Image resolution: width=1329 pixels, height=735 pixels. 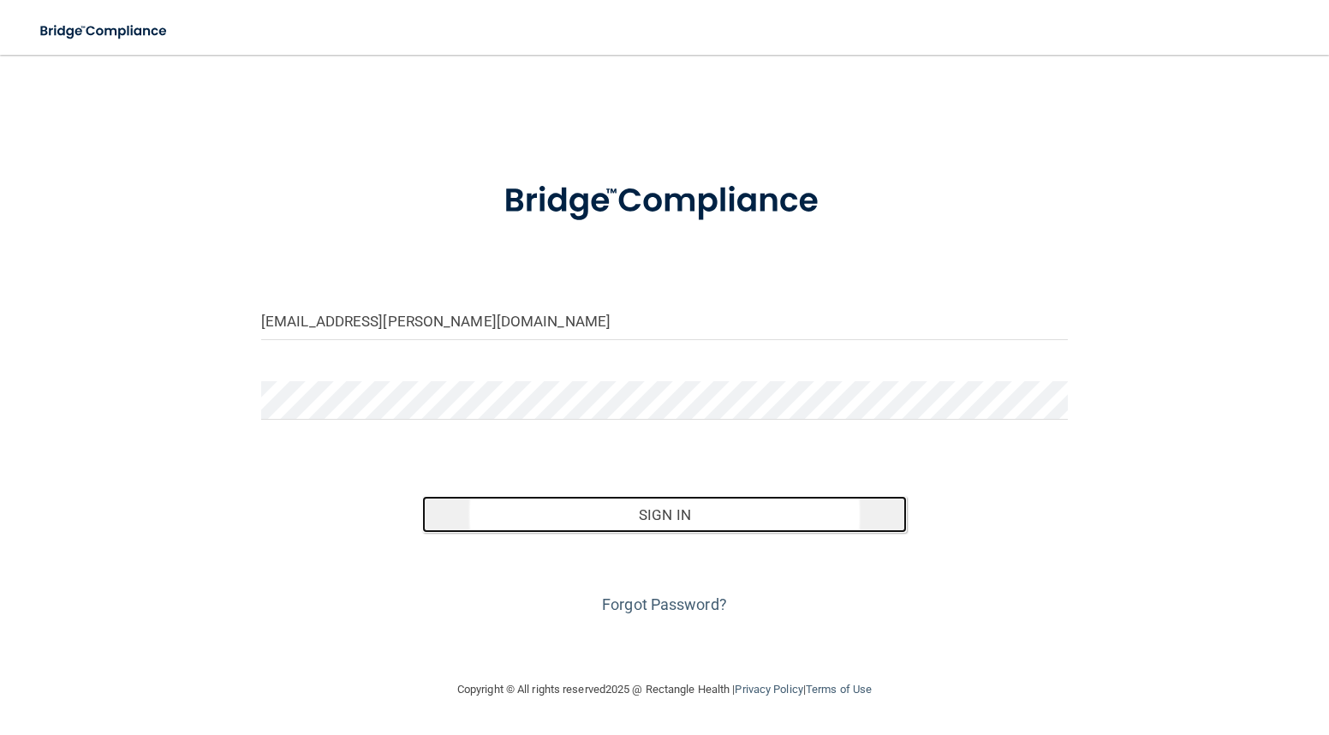 I want to click on button: Sign In, so click(x=664, y=515).